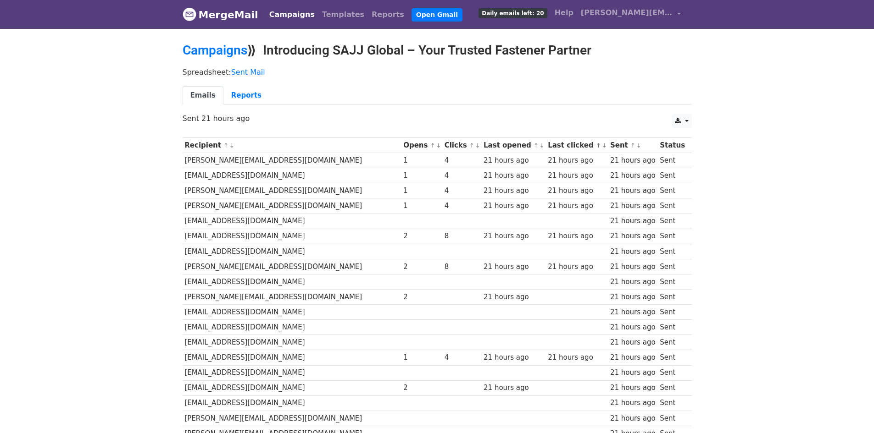 The height and width of the screenshot is (433, 874). I want to click on p: Spreadsheet:, so click(437, 72).